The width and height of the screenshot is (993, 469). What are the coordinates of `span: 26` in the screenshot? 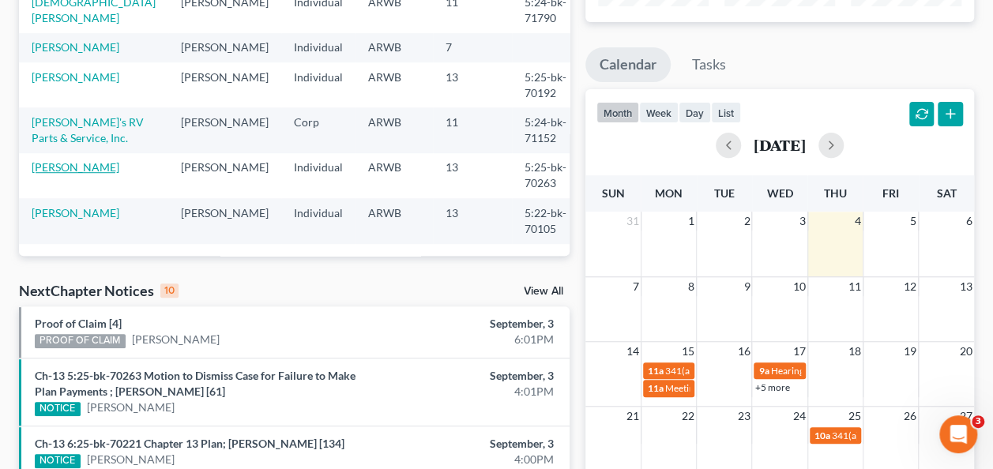 It's located at (910, 416).